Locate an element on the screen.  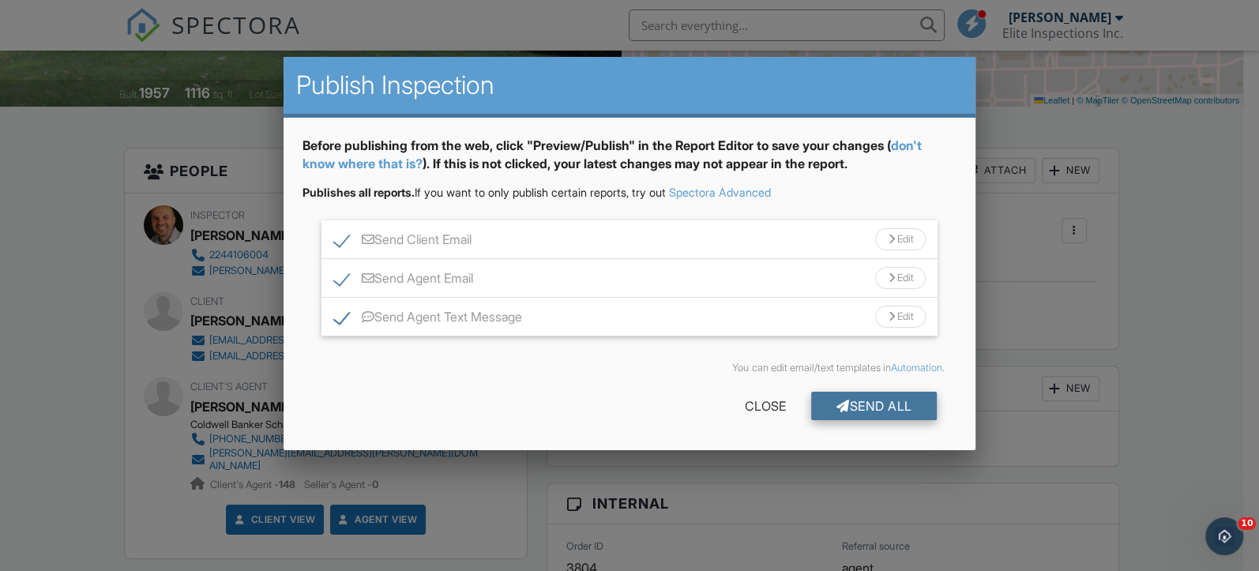
label: Send Agent Text Message is located at coordinates (428, 319).